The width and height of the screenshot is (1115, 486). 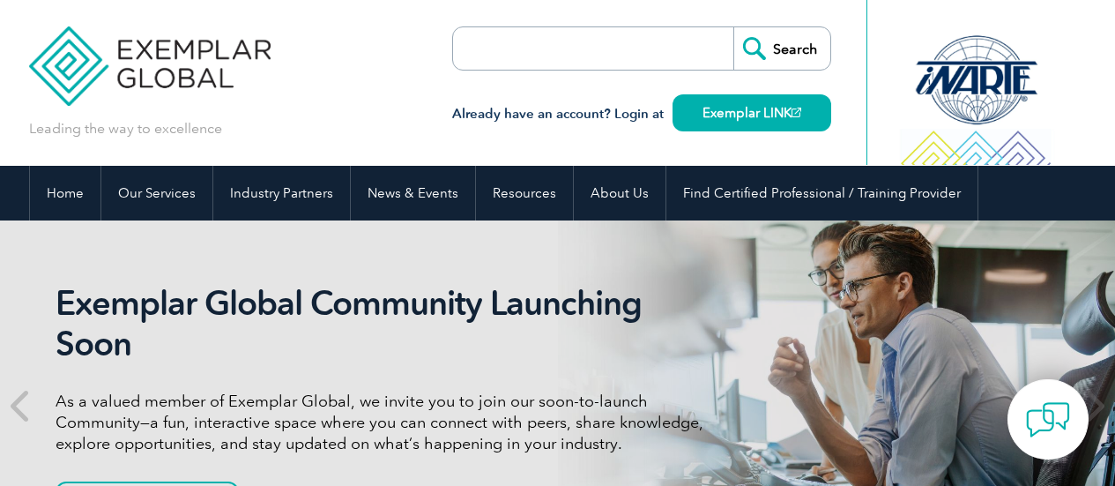 I want to click on a: Home, so click(x=65, y=193).